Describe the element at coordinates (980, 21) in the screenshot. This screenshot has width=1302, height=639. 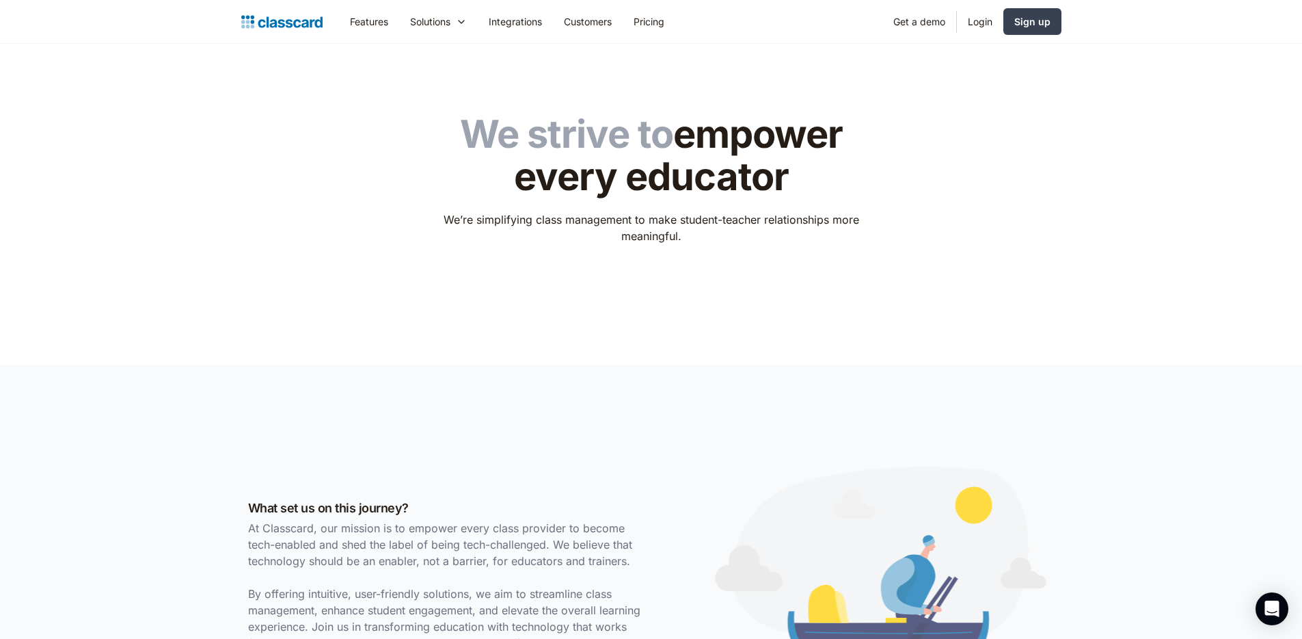
I see `a: Login` at that location.